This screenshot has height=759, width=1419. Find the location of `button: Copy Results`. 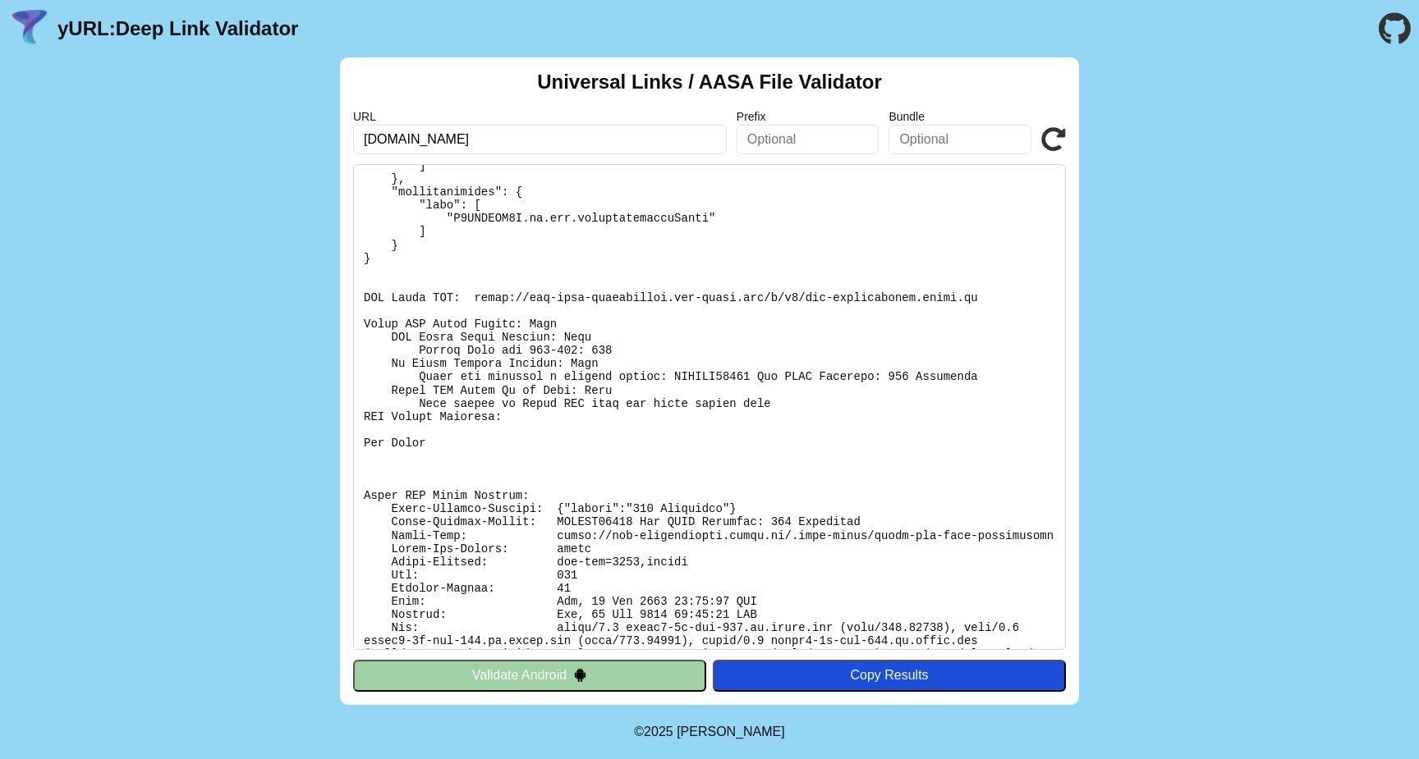

button: Copy Results is located at coordinates (889, 676).